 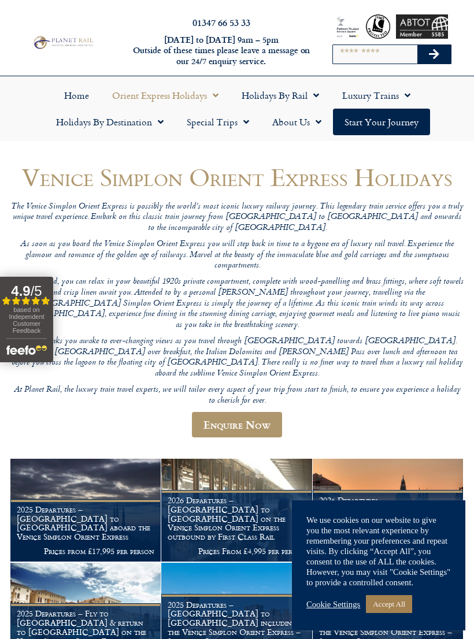 What do you see at coordinates (86, 551) in the screenshot?
I see `p: Prices from £17,995 per person` at bounding box center [86, 551].